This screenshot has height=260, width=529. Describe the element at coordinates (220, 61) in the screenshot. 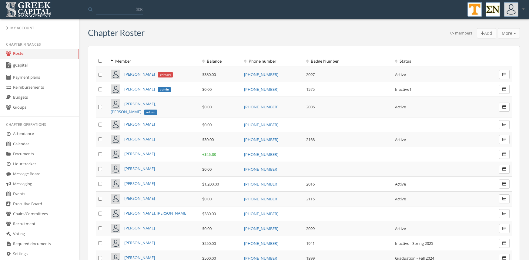

I see `th: Balance` at that location.